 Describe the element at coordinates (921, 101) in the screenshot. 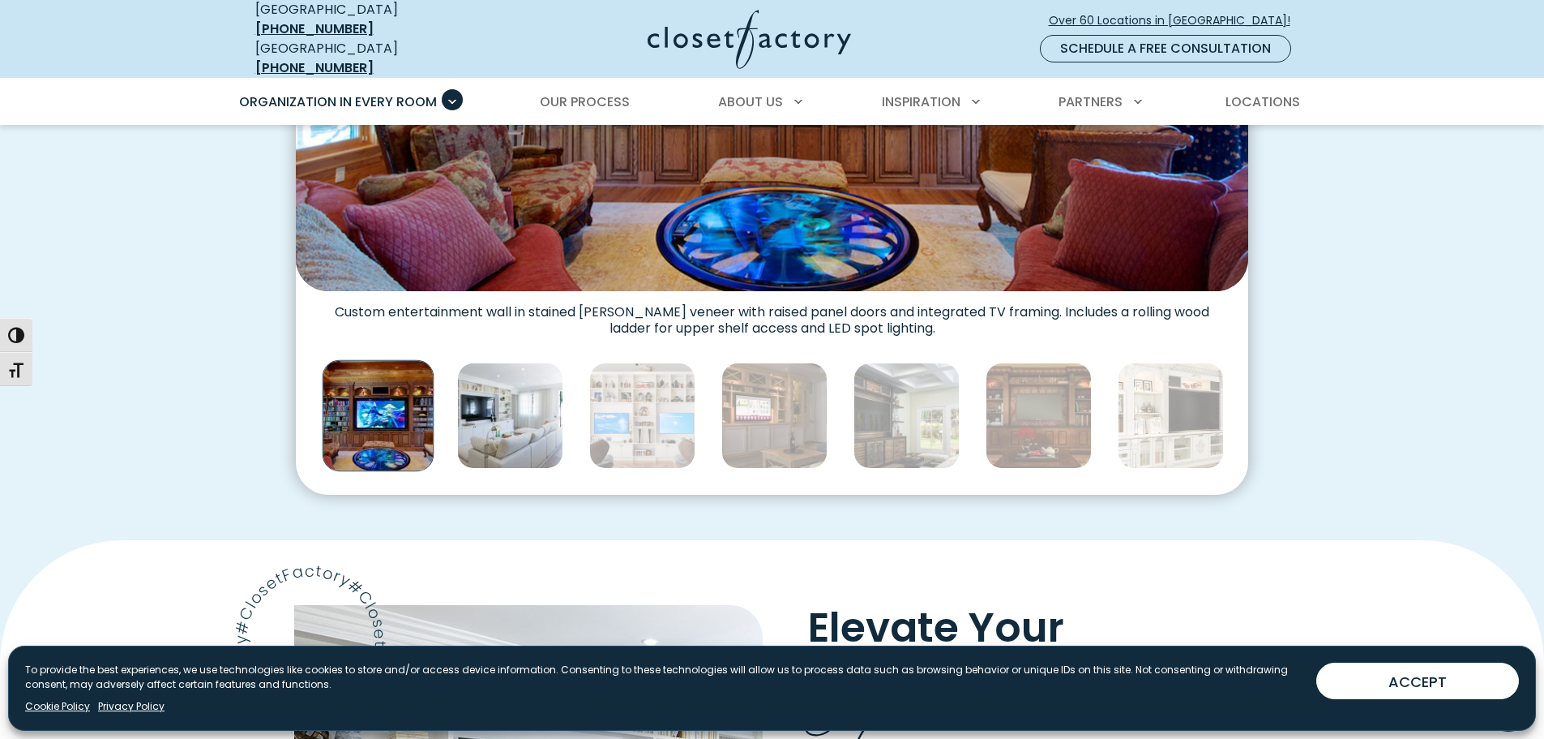

I see `span: Inspiration` at that location.